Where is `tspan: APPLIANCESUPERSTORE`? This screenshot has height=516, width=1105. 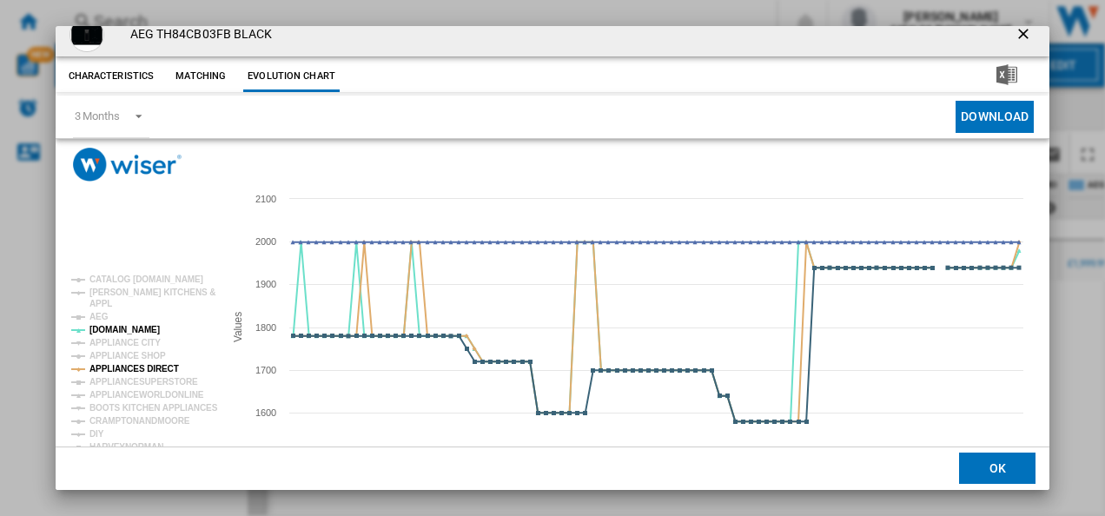 tspan: APPLIANCESUPERSTORE is located at coordinates (143, 381).